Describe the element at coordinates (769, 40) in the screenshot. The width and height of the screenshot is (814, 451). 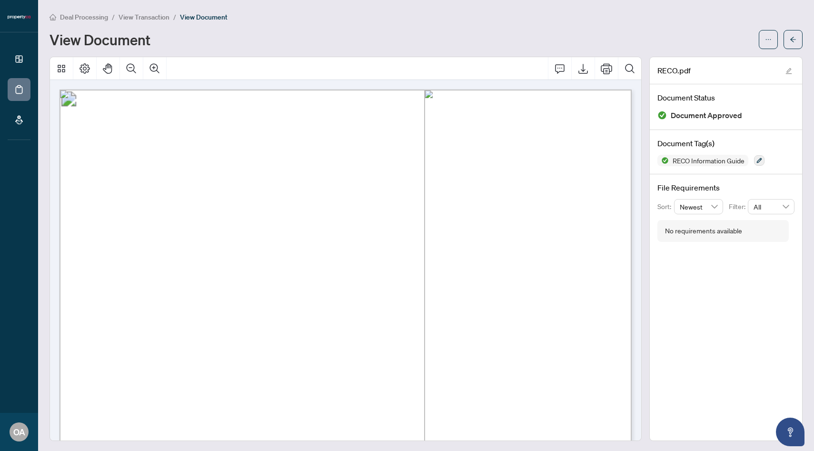
I see `span: ellipsis` at that location.